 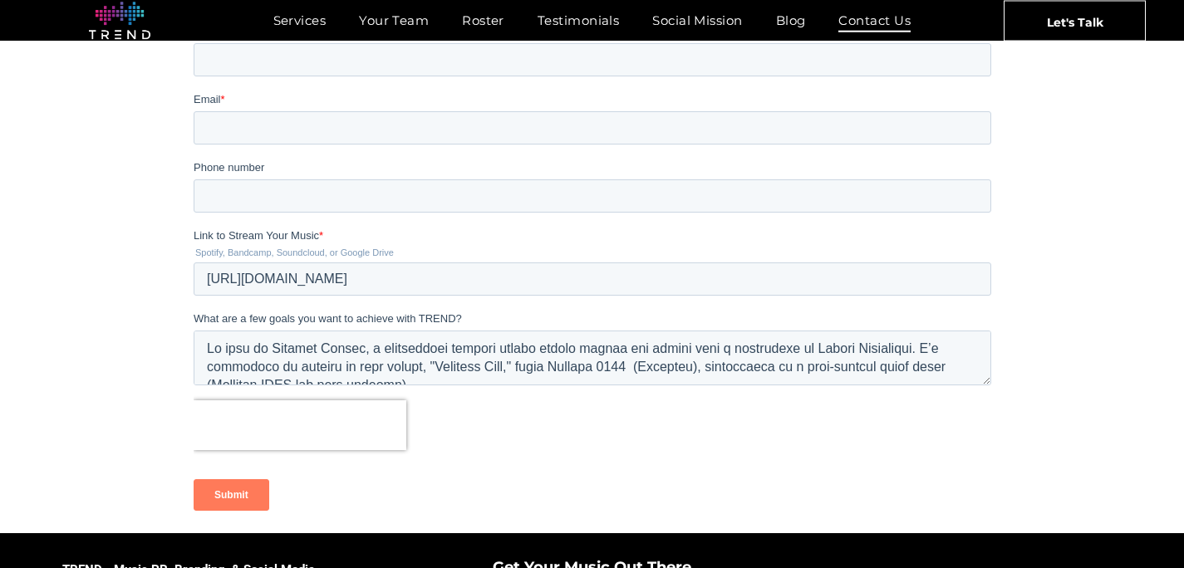 I want to click on div: Chat Widget, so click(x=1035, y=472).